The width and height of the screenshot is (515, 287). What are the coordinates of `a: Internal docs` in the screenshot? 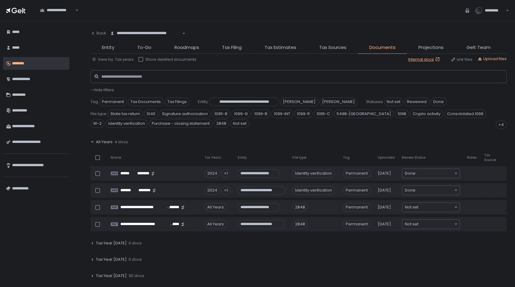 It's located at (424, 59).